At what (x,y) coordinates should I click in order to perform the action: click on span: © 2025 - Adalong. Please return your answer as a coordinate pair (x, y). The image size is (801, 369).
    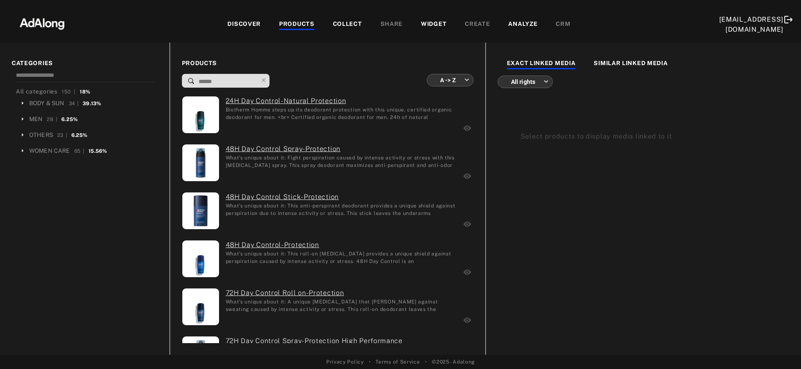
    Looking at the image, I should click on (453, 362).